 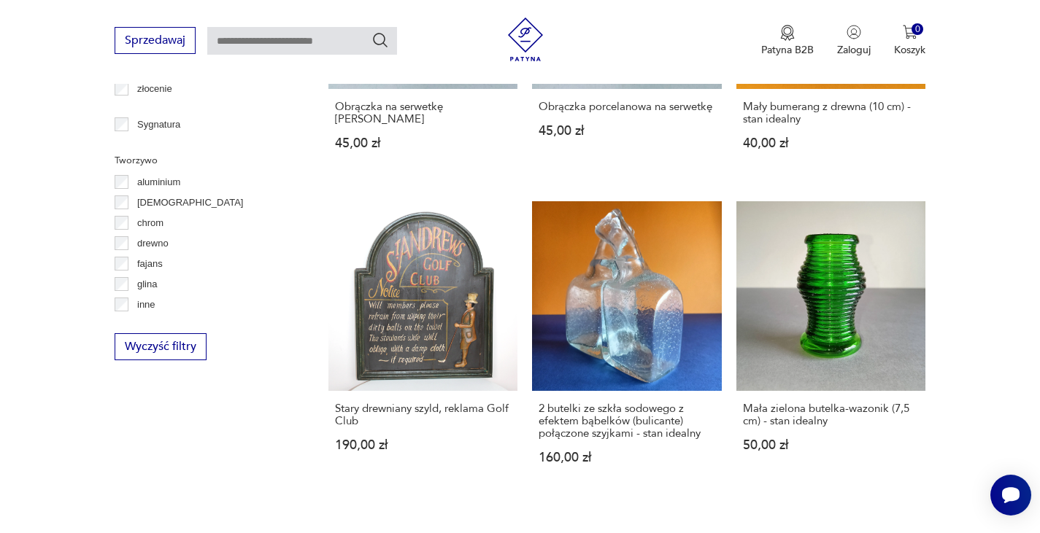 What do you see at coordinates (627, 107) in the screenshot?
I see `h3: Obrączka porcelanowa na serwetkę` at bounding box center [627, 107].